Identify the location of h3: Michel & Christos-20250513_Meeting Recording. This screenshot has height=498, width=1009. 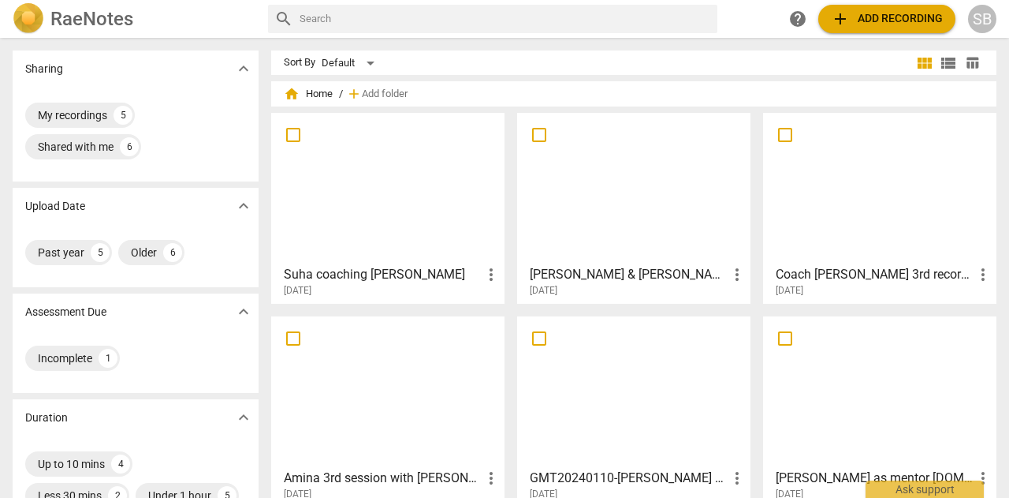
(629, 274).